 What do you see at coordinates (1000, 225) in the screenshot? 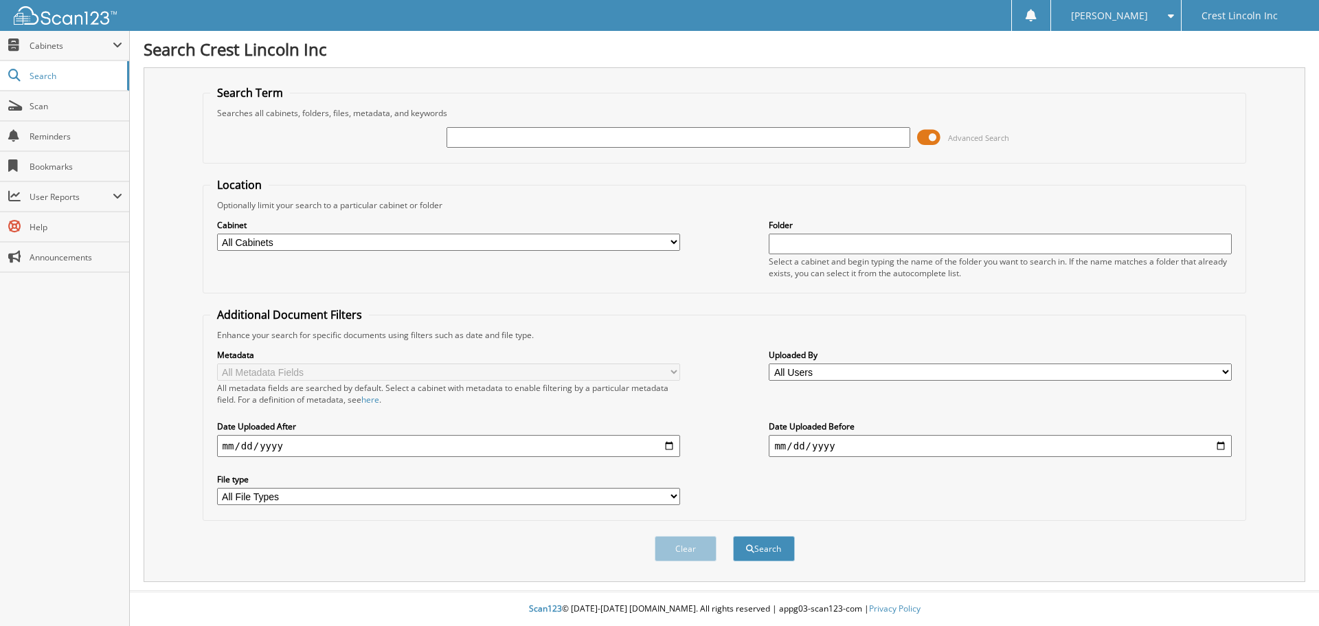
I see `label: Folder` at bounding box center [1000, 225].